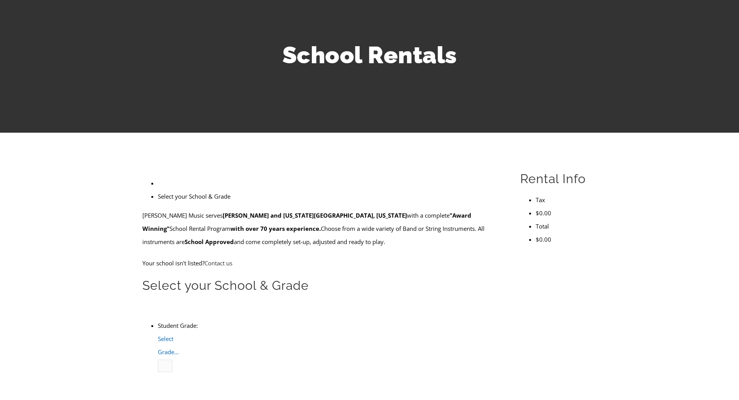  Describe the element at coordinates (330, 196) in the screenshot. I see `li: Select your School & Grade` at that location.